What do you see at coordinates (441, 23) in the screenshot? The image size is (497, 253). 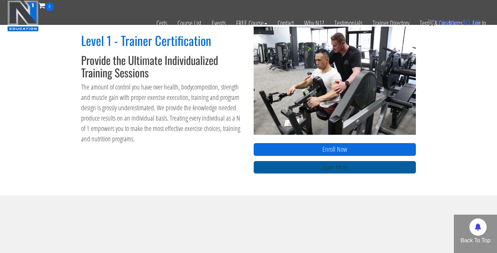 I see `a: Terms & Conditions` at bounding box center [441, 23].